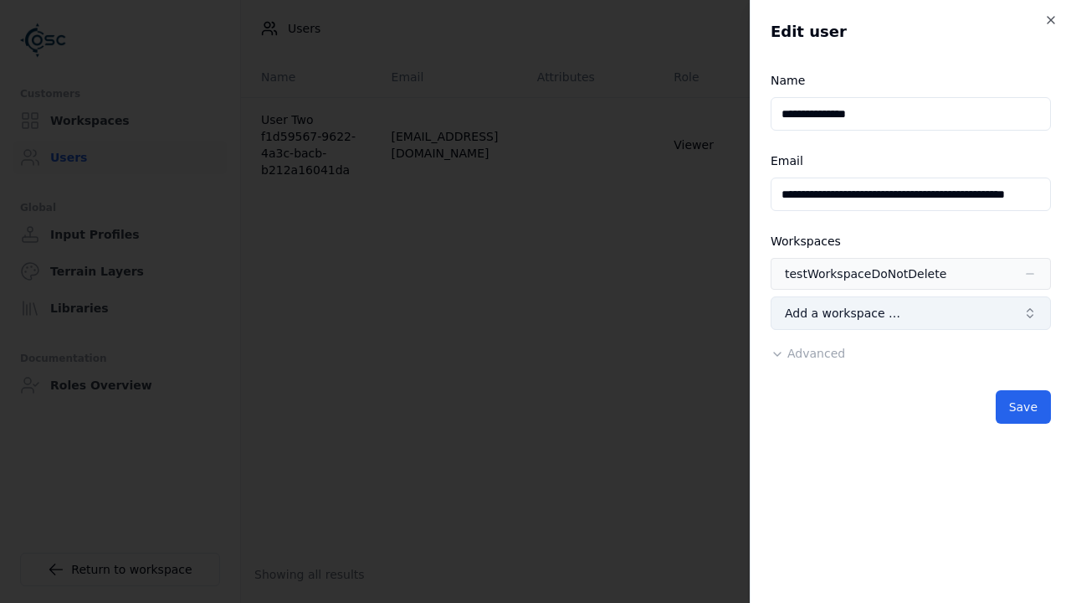 The image size is (1071, 603). What do you see at coordinates (788, 80) in the screenshot?
I see `label: Name` at bounding box center [788, 80].